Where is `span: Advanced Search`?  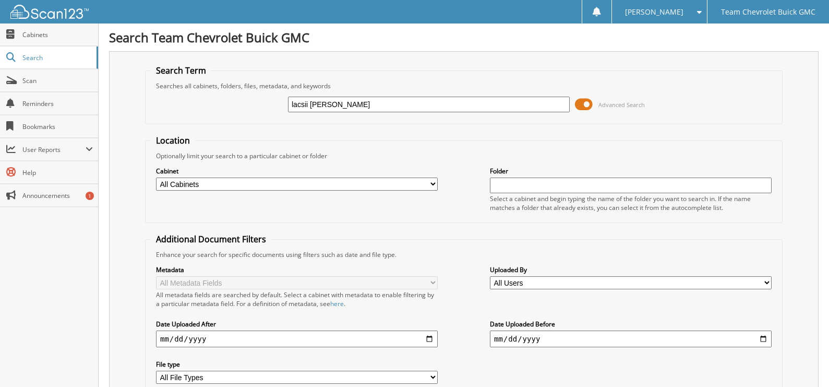
span: Advanced Search is located at coordinates (621, 104).